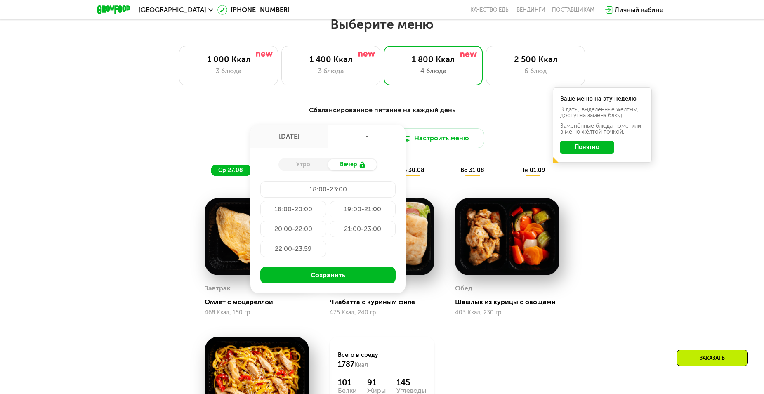  I want to click on div: 1 400 Ккал, so click(331, 59).